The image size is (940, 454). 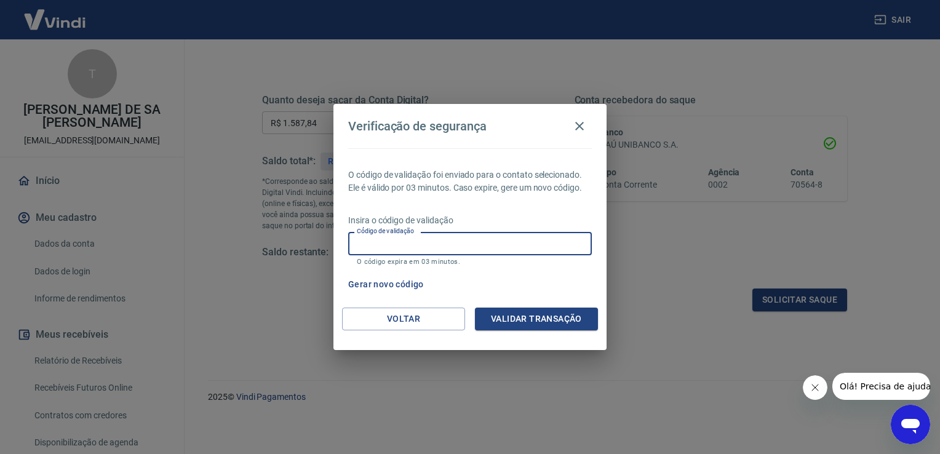 What do you see at coordinates (470, 261) in the screenshot?
I see `p: O código expira em 03 minutos.` at bounding box center [470, 261].